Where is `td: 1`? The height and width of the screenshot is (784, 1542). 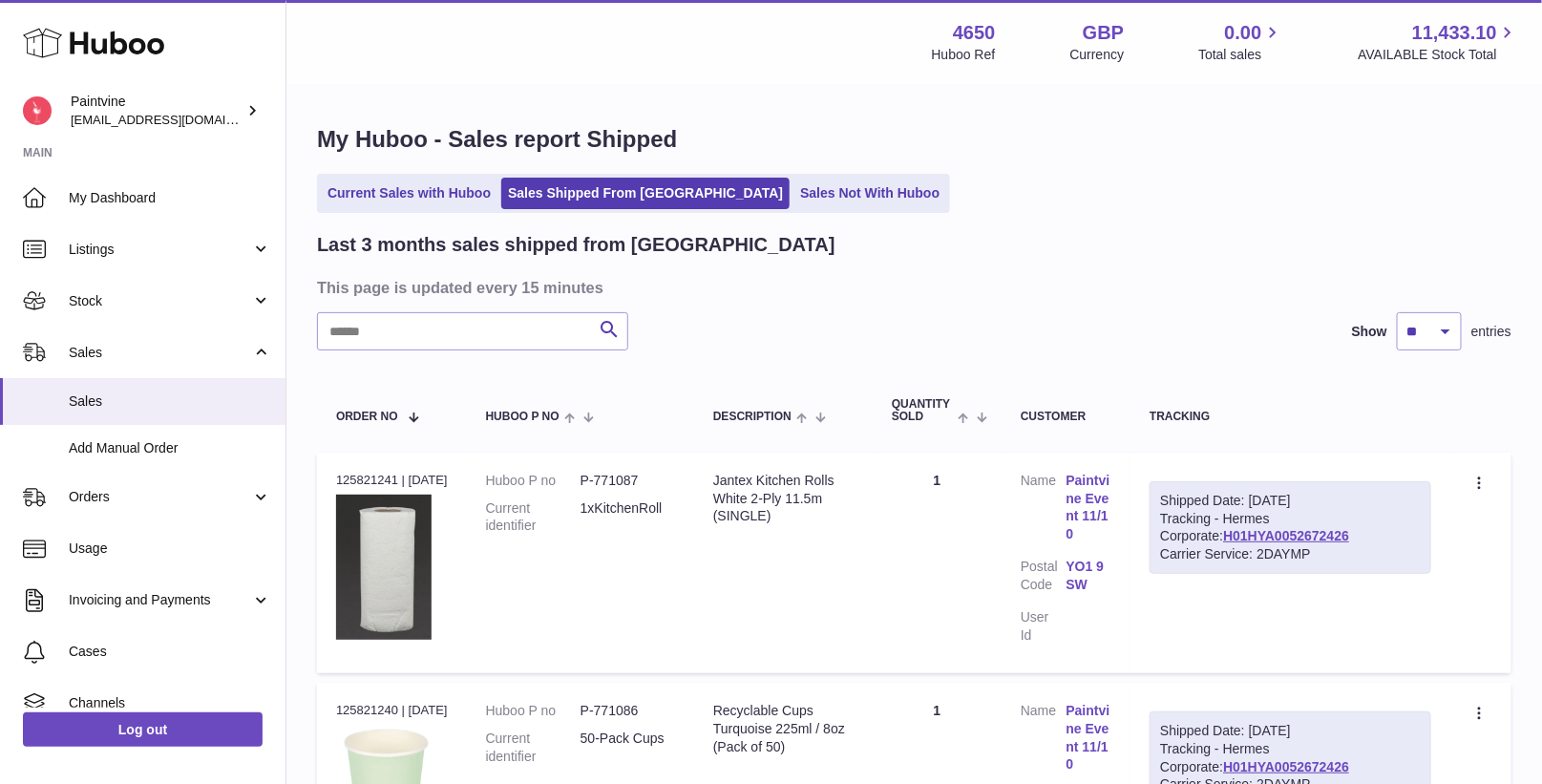 td: 1 is located at coordinates (937, 563).